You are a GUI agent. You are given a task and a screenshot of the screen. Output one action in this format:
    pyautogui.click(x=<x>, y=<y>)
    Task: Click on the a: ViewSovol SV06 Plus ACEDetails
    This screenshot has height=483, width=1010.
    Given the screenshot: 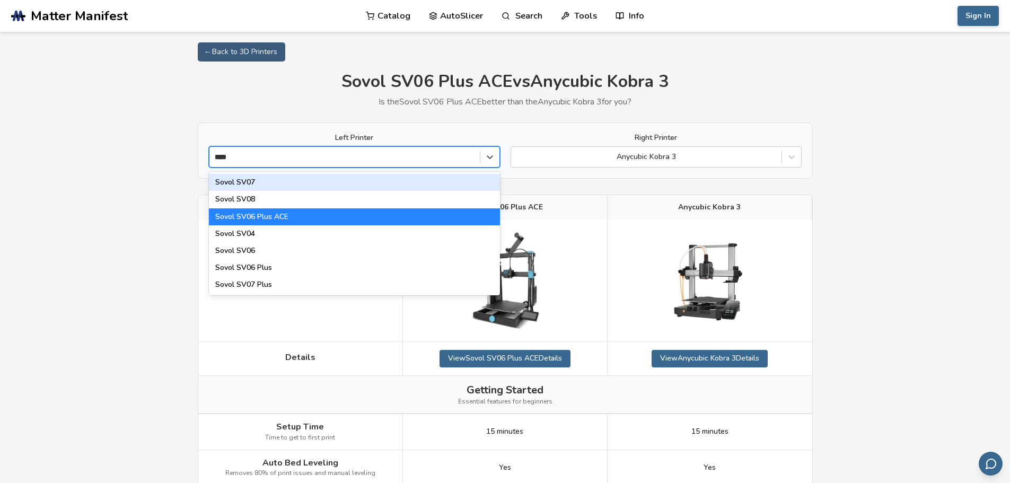 What is the action you would take?
    pyautogui.click(x=505, y=358)
    